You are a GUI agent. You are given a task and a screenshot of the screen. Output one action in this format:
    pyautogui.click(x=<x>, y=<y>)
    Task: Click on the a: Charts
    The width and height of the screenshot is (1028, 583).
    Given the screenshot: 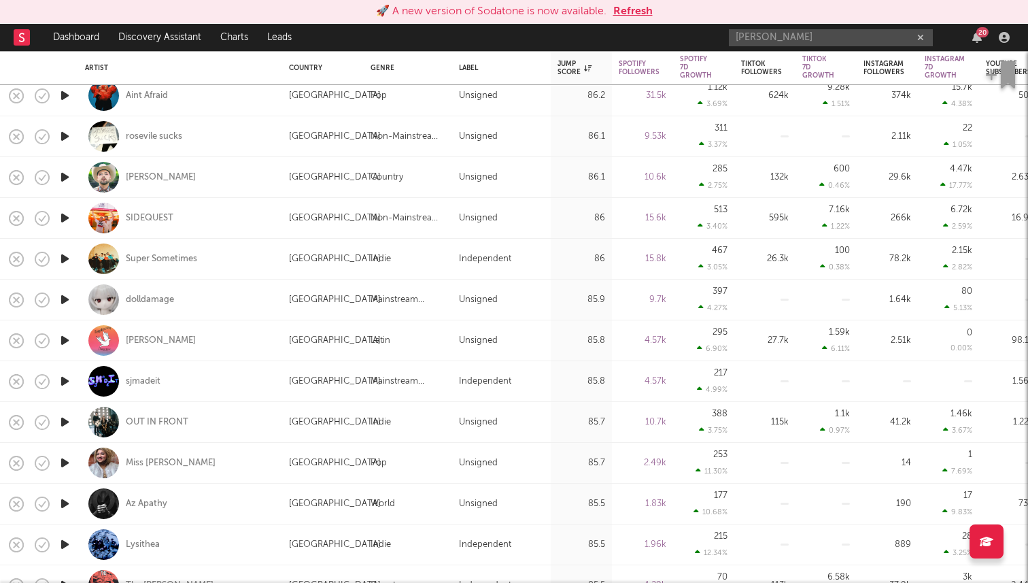 What is the action you would take?
    pyautogui.click(x=234, y=37)
    